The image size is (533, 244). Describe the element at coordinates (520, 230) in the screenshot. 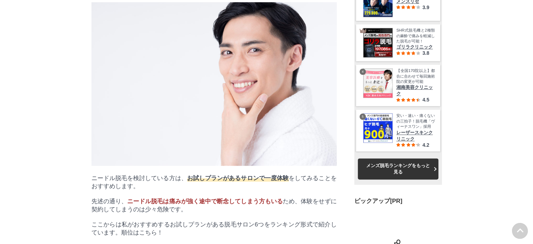

I see `img: PAGE UP` at that location.